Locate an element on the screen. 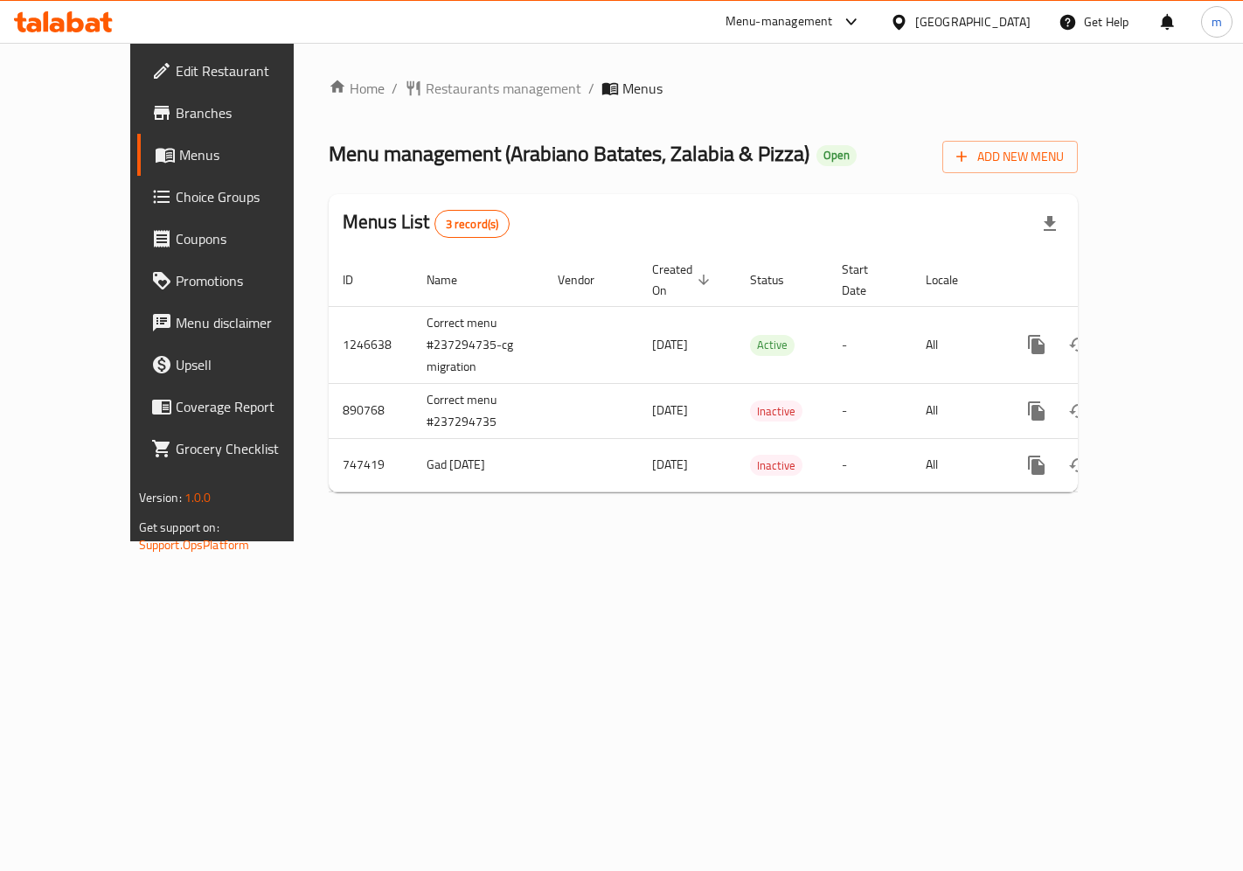 Image resolution: width=1243 pixels, height=871 pixels. span: Active is located at coordinates (772, 344).